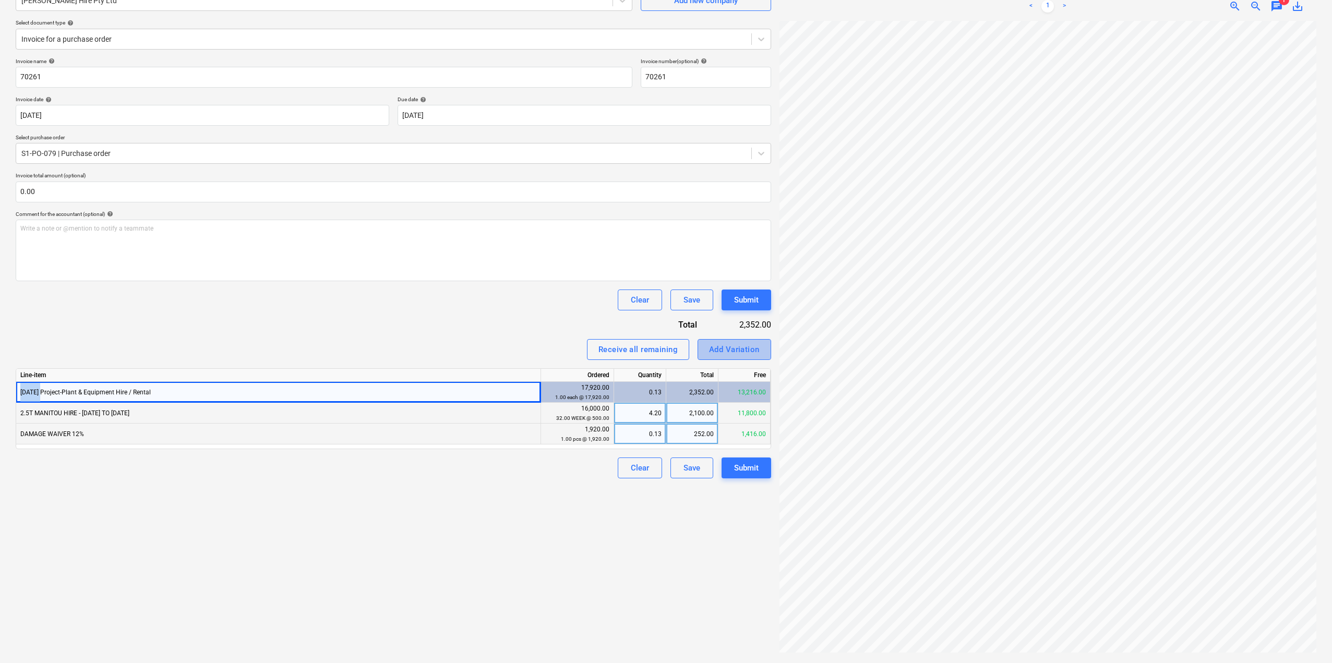 The height and width of the screenshot is (663, 1332). What do you see at coordinates (584, 99) in the screenshot?
I see `div: Due date` at bounding box center [584, 99].